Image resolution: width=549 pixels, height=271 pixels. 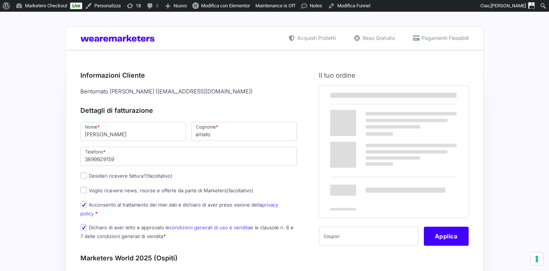 I want to click on h3: Dettagli di fatturazione, so click(x=188, y=110).